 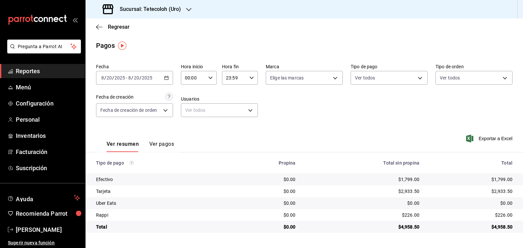 I want to click on span: Inventarios, so click(x=48, y=135).